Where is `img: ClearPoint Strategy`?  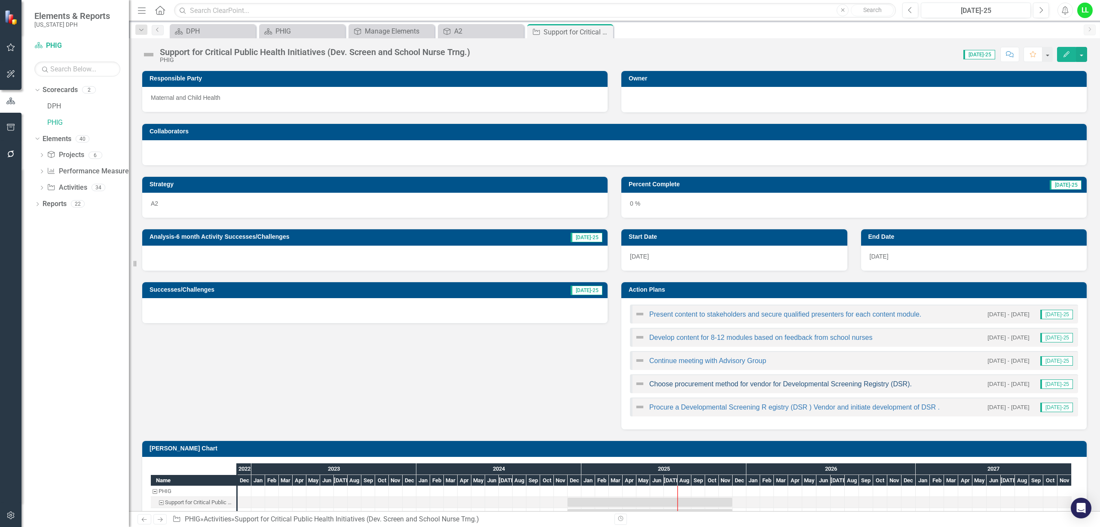
img: ClearPoint Strategy is located at coordinates (12, 17).